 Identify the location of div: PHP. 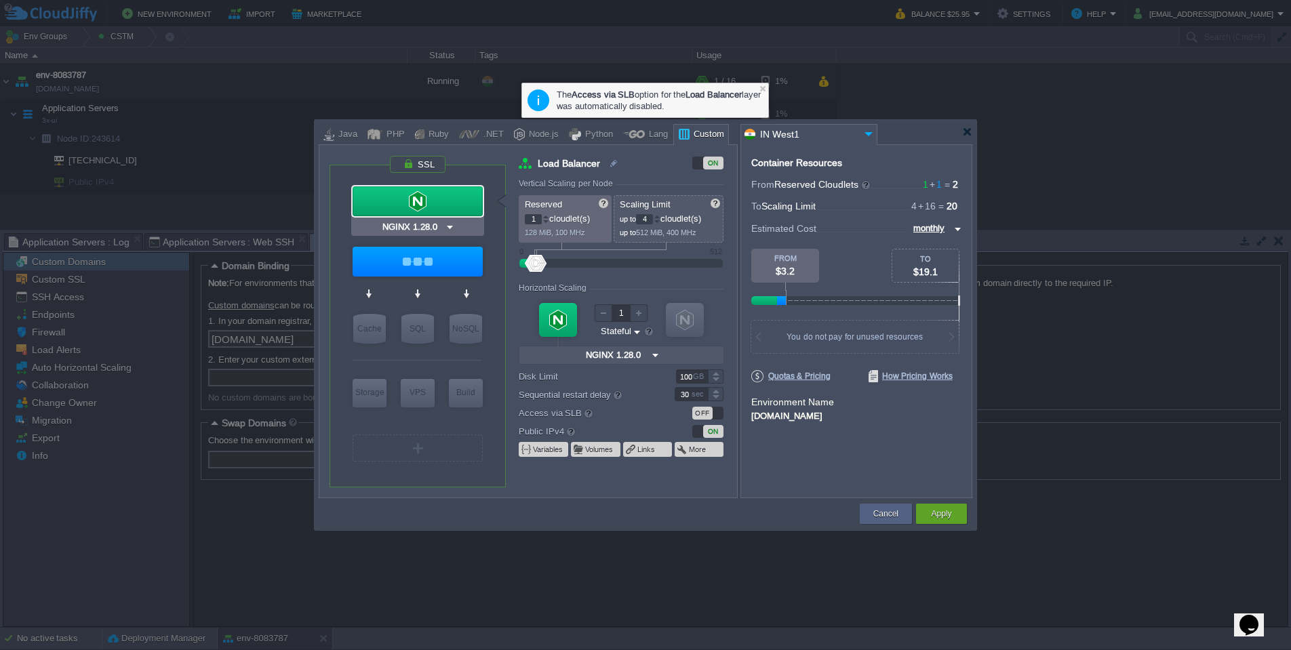
(393, 135).